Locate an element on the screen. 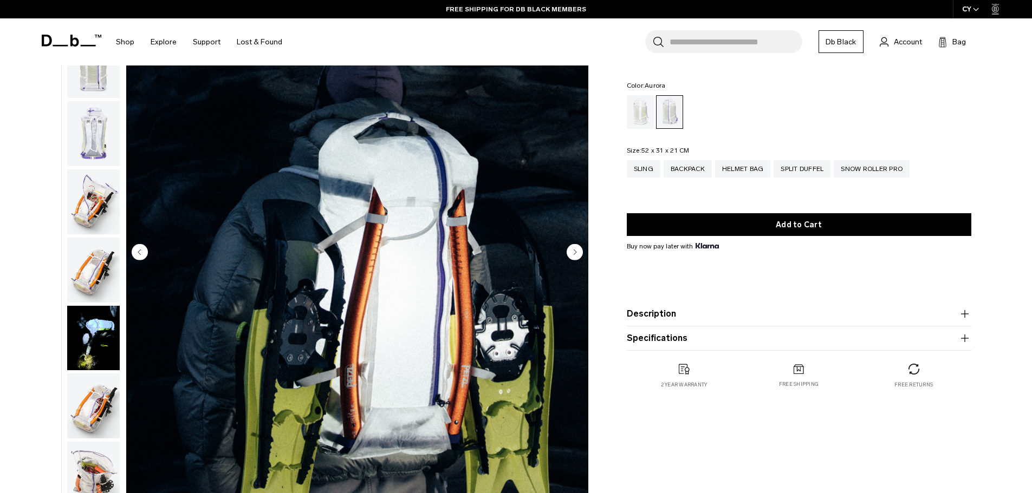 The width and height of the screenshot is (1032, 493). p: Free shipping is located at coordinates (798, 384).